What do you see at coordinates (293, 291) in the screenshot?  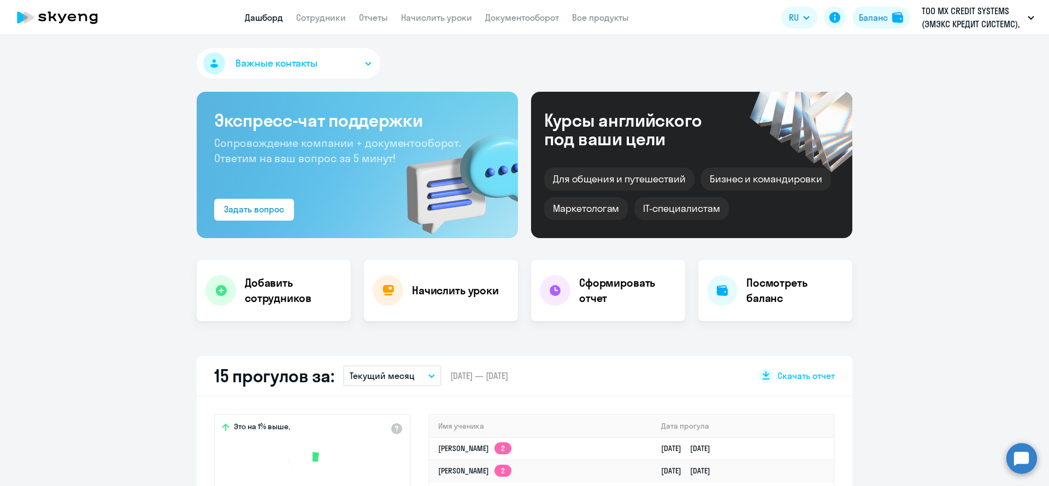 I see `h4: Добавить сотрудников` at bounding box center [293, 291].